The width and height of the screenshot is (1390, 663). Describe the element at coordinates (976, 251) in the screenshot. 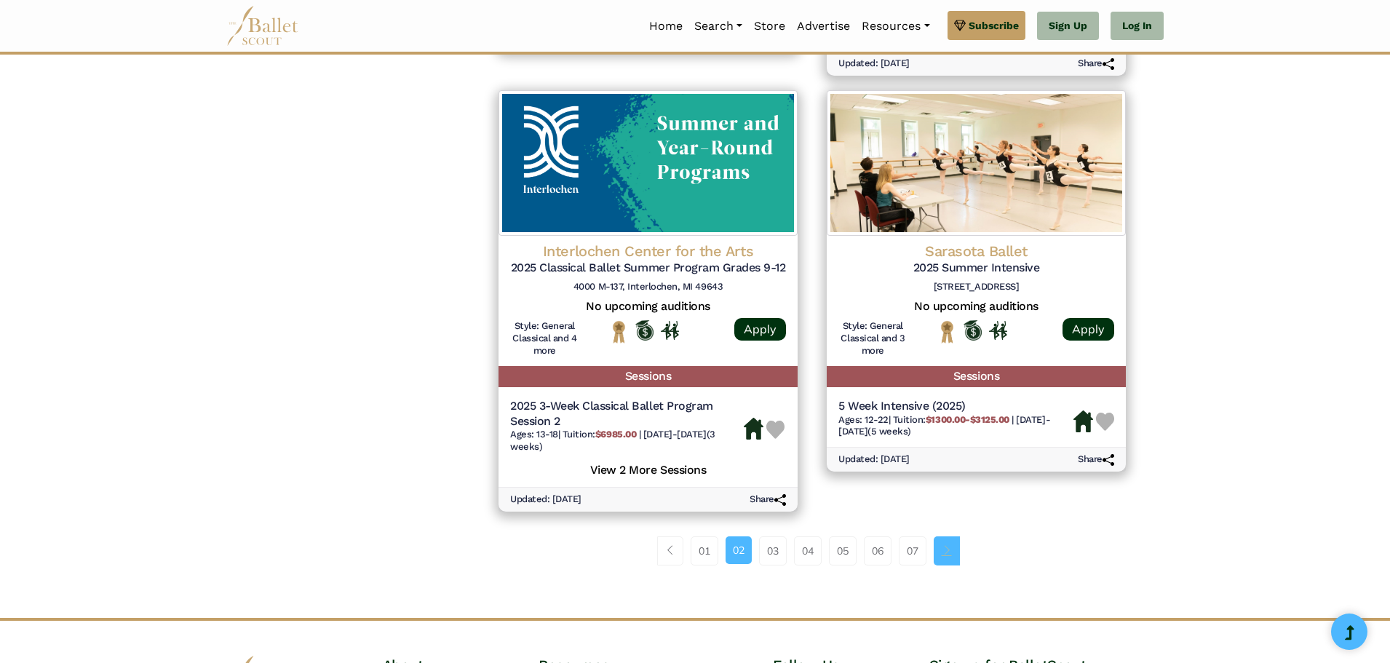

I see `h4: Sarasota Ballet` at that location.